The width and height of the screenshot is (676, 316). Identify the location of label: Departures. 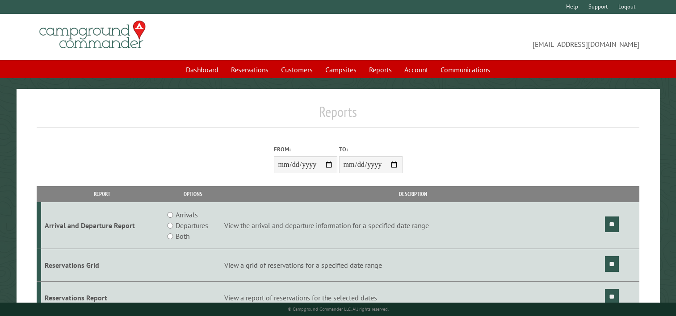
(192, 226).